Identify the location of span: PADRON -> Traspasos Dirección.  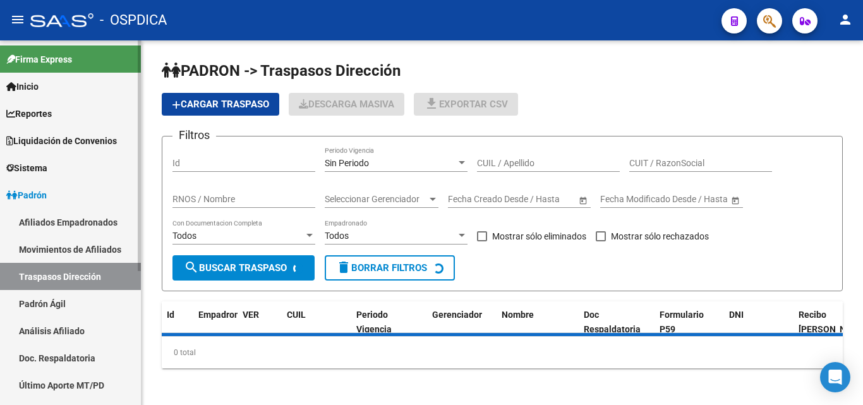
(281, 71).